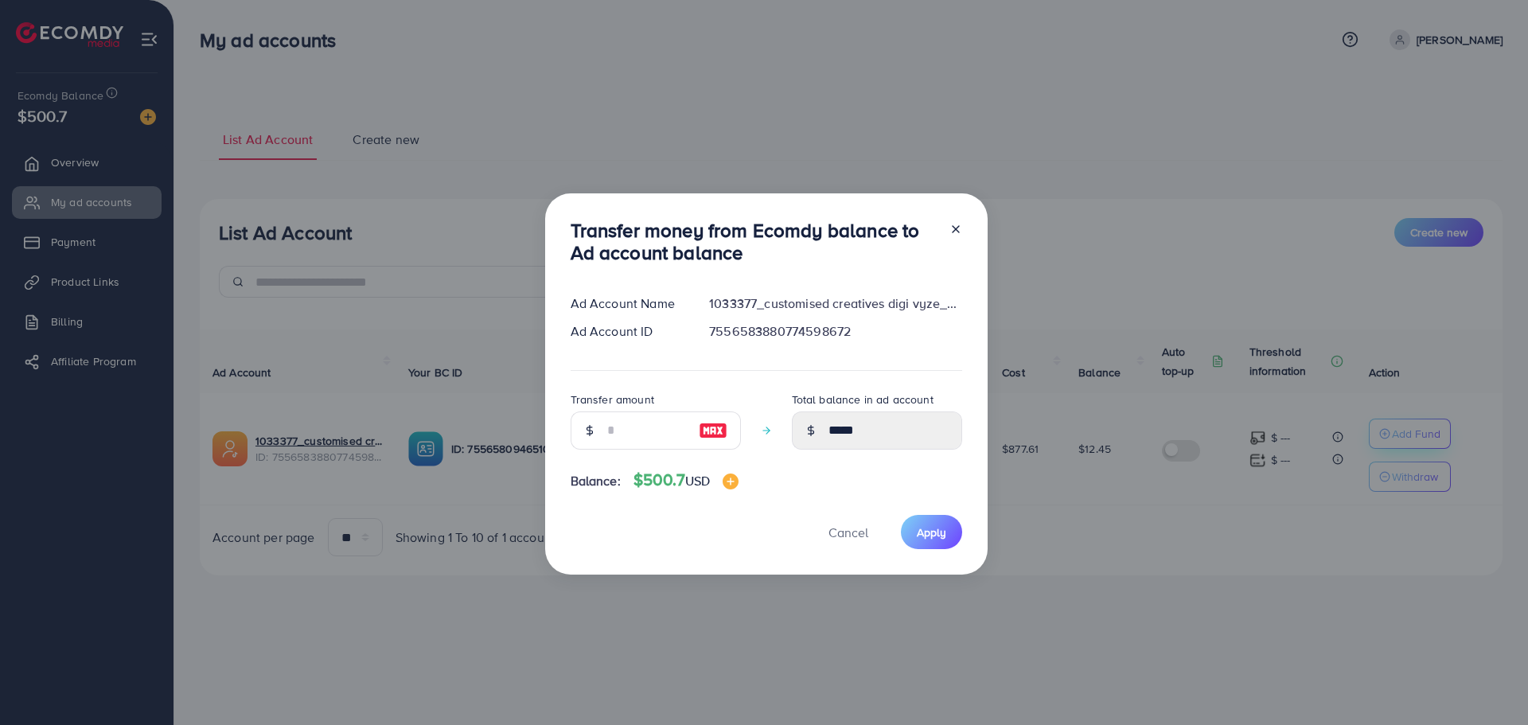  I want to click on label: Total balance in ad account, so click(863, 399).